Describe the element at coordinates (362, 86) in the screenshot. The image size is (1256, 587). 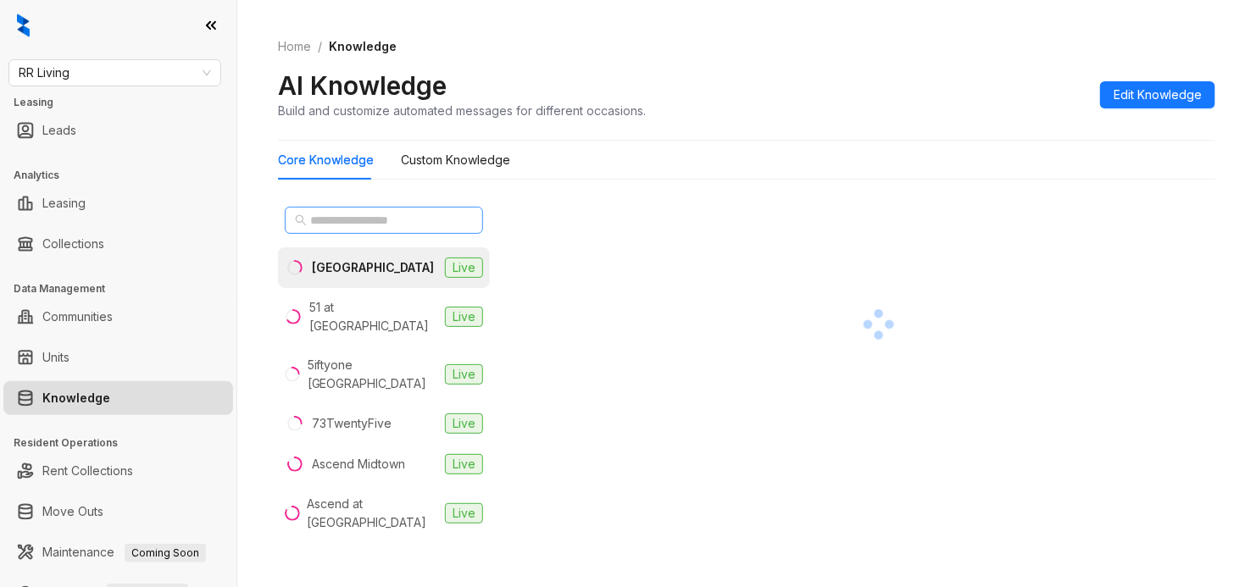
I see `h2: AI Knowledge` at that location.